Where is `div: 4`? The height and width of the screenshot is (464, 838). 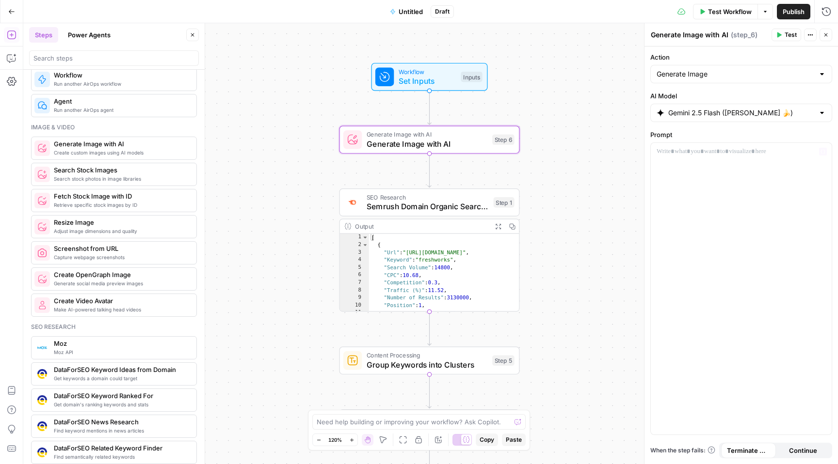
div: 4 is located at coordinates (354, 261).